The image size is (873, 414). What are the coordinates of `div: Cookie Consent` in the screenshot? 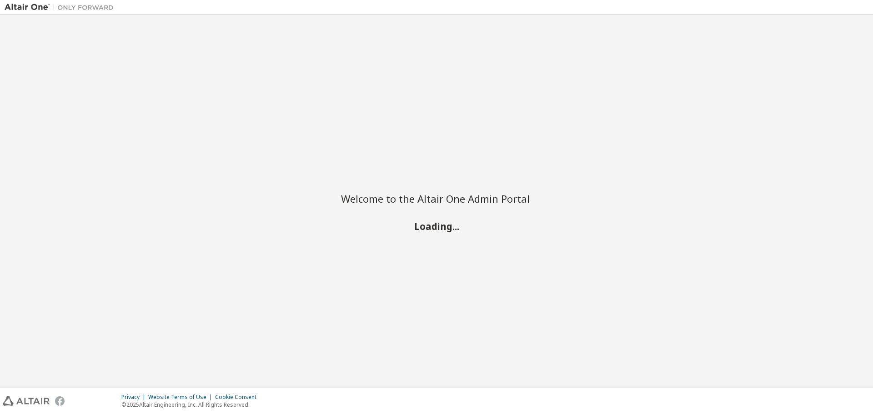 It's located at (238, 398).